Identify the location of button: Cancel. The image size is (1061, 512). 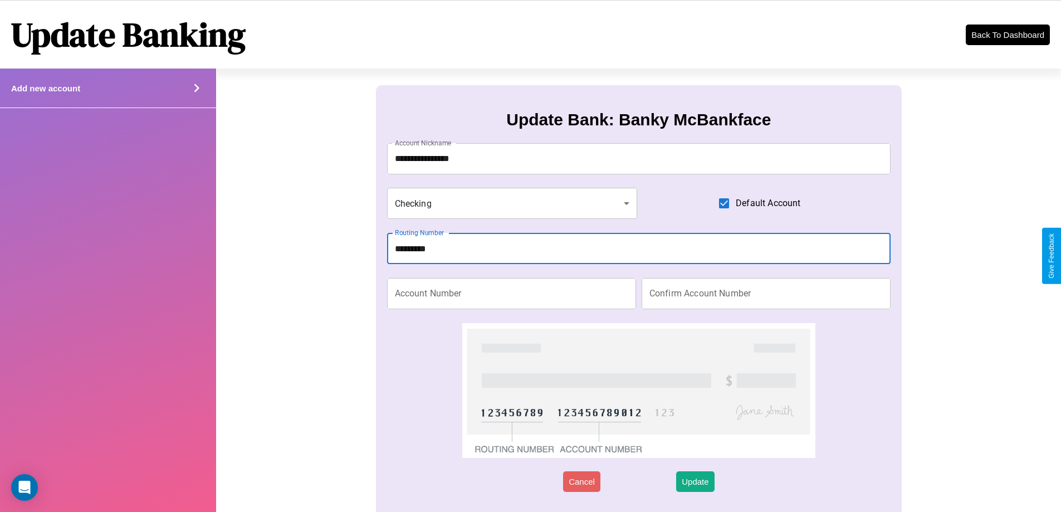
(581, 481).